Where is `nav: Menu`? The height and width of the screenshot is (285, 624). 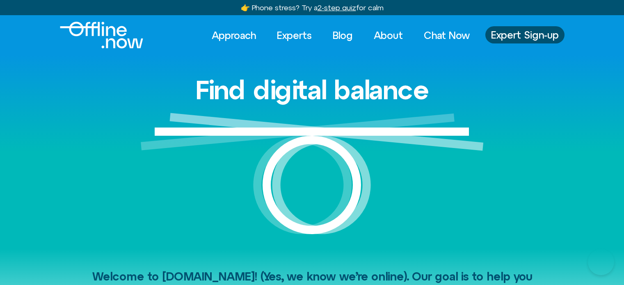 nav: Menu is located at coordinates (341, 35).